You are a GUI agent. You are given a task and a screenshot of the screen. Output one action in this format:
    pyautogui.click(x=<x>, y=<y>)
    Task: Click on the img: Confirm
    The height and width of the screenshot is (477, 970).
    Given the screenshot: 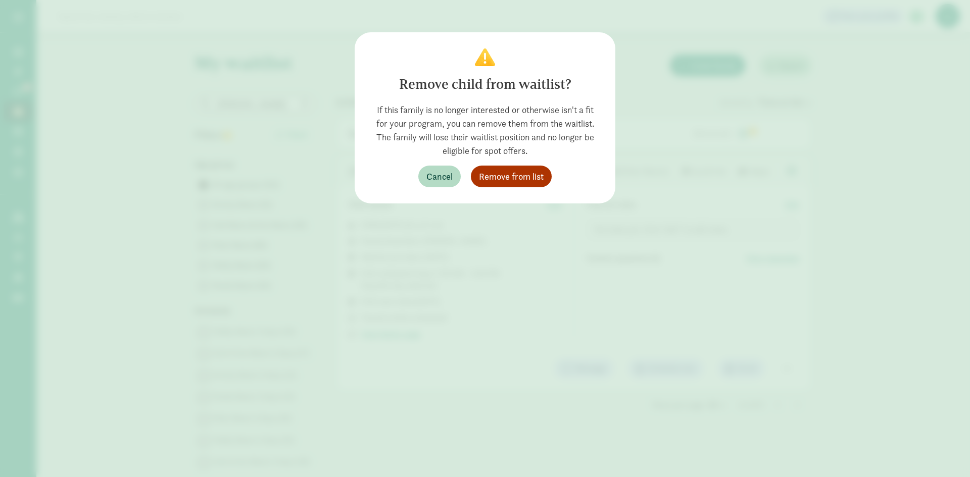 What is the action you would take?
    pyautogui.click(x=485, y=57)
    